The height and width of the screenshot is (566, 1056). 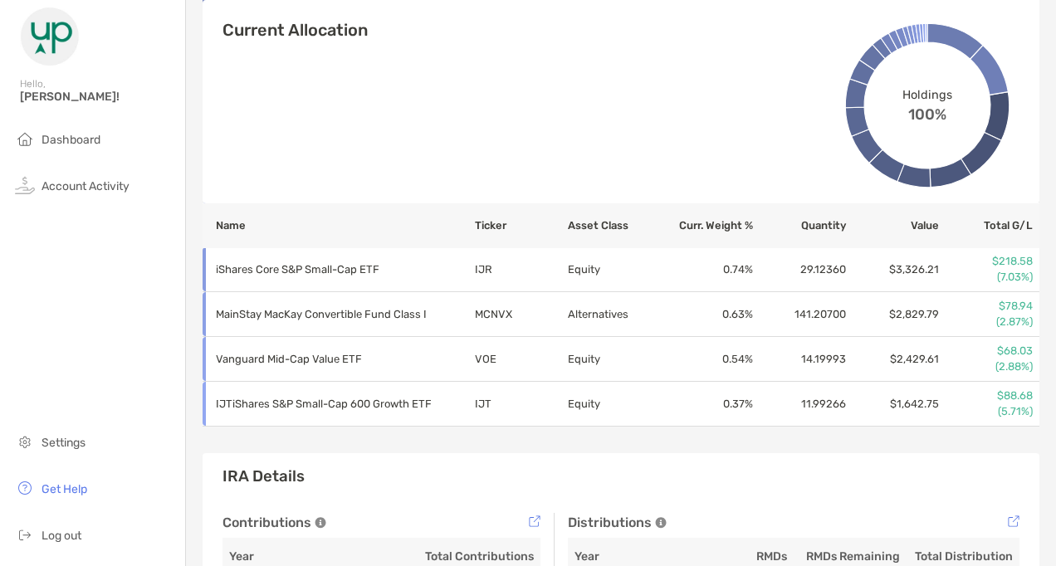 What do you see at coordinates (613, 315) in the screenshot?
I see `td: Alternatives` at bounding box center [613, 315].